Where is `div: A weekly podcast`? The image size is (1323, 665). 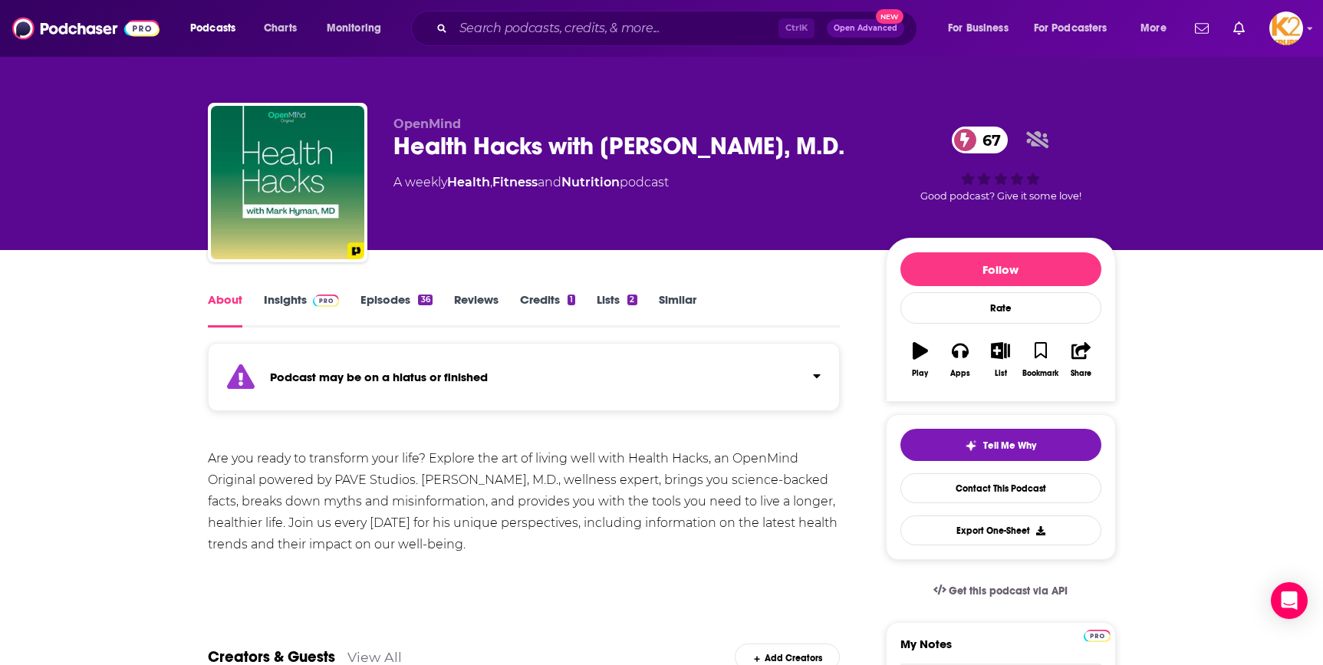 div: A weekly podcast is located at coordinates (531, 183).